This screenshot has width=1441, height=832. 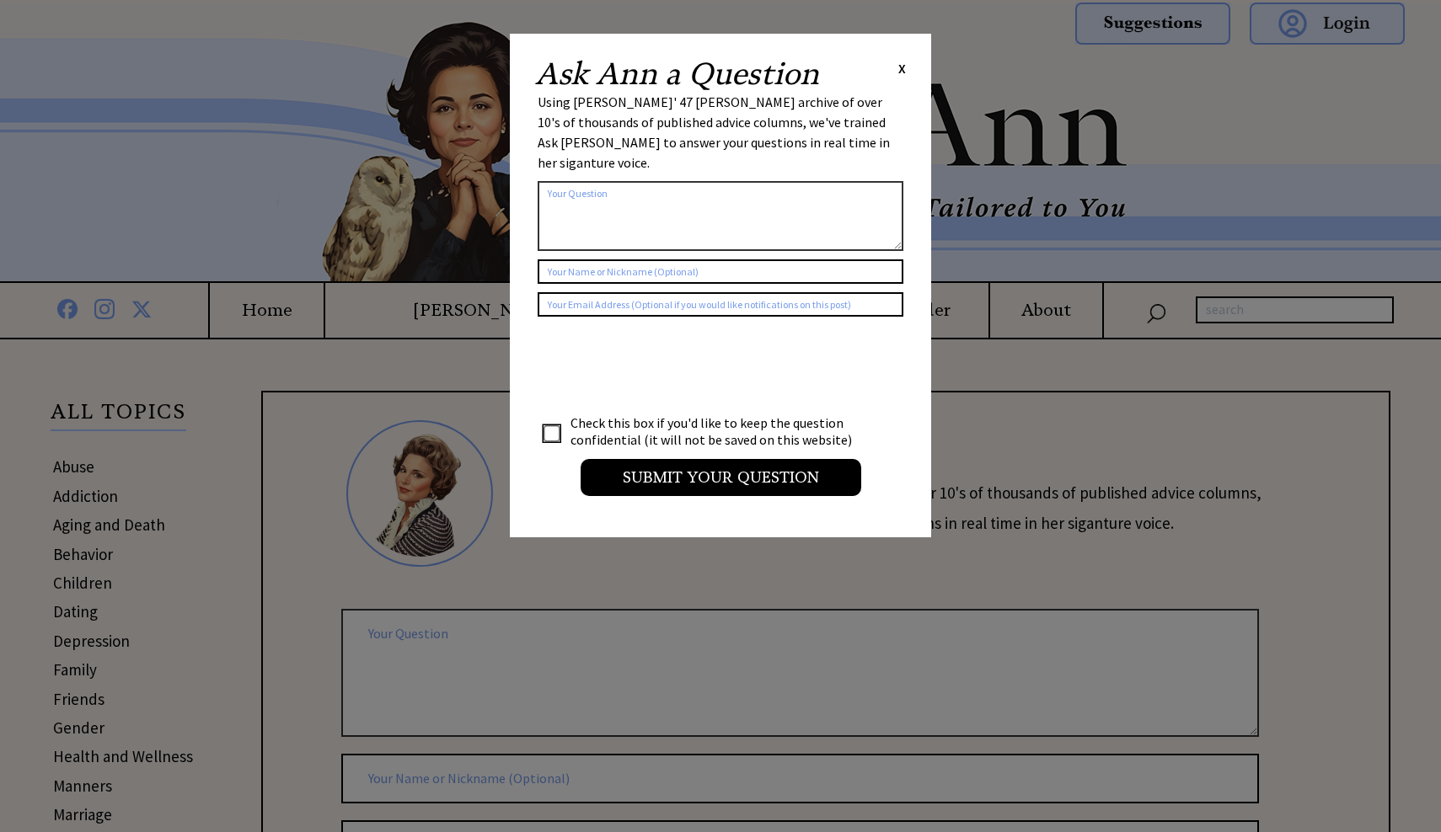 What do you see at coordinates (676, 74) in the screenshot?
I see `h2: Ask Ann a Question` at bounding box center [676, 74].